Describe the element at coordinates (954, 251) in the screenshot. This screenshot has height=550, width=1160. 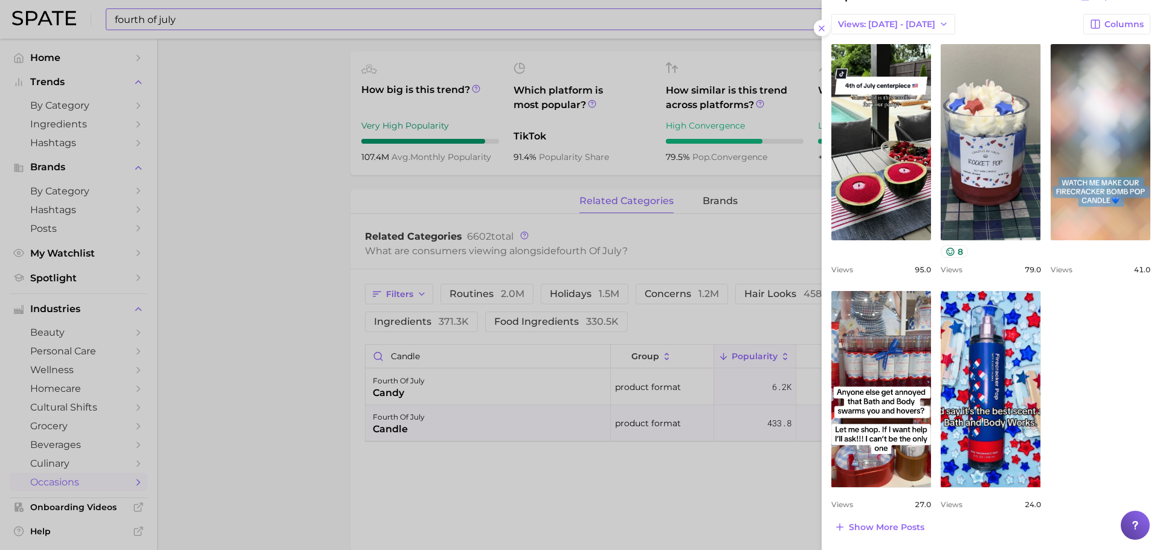
I see `button: 8` at that location.